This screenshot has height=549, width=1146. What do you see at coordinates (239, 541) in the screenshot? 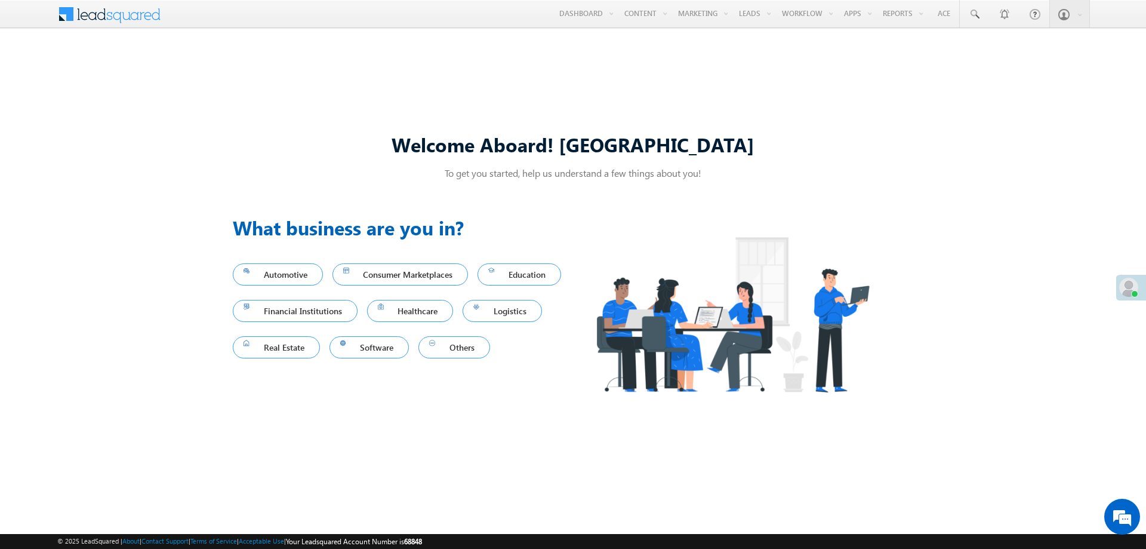
I see `span: © 2025 LeadSquared | | | | |` at bounding box center [239, 541].